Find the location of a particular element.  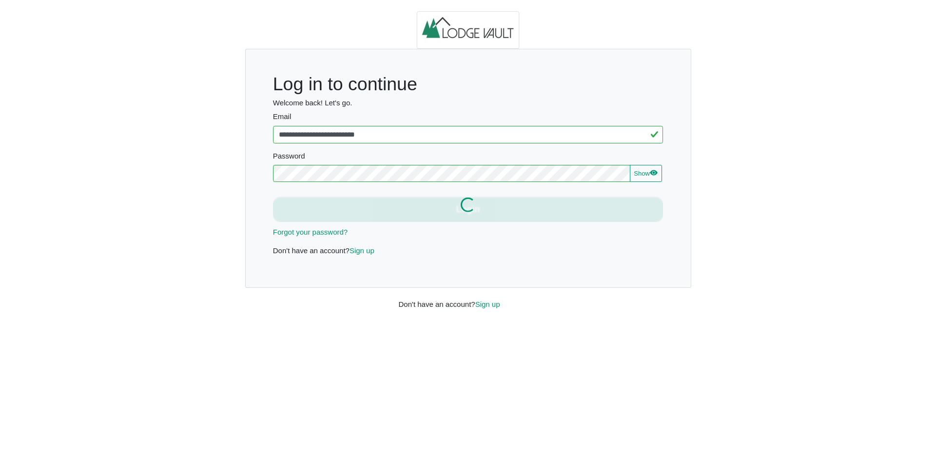

p: Don't have an account? is located at coordinates (468, 250).